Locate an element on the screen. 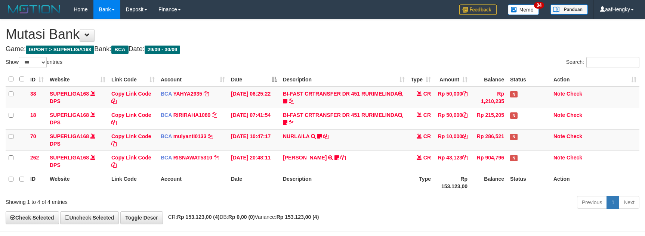 The image size is (645, 236). td: Rp 1,210,235 is located at coordinates (489, 98).